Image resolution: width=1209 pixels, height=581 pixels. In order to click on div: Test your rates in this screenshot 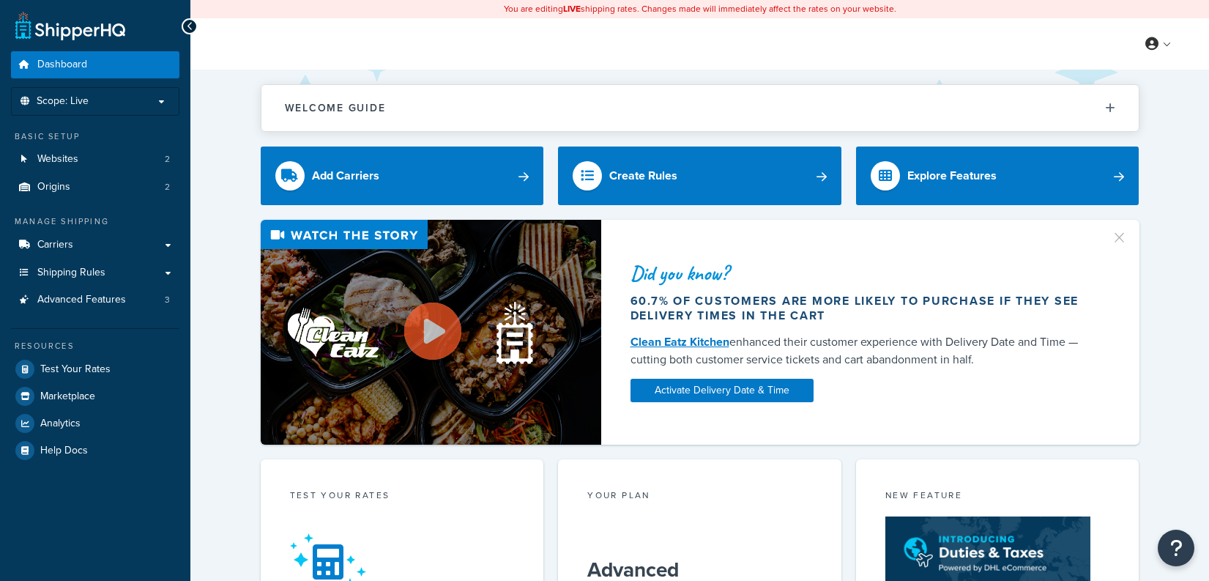, I will do `click(402, 496)`.